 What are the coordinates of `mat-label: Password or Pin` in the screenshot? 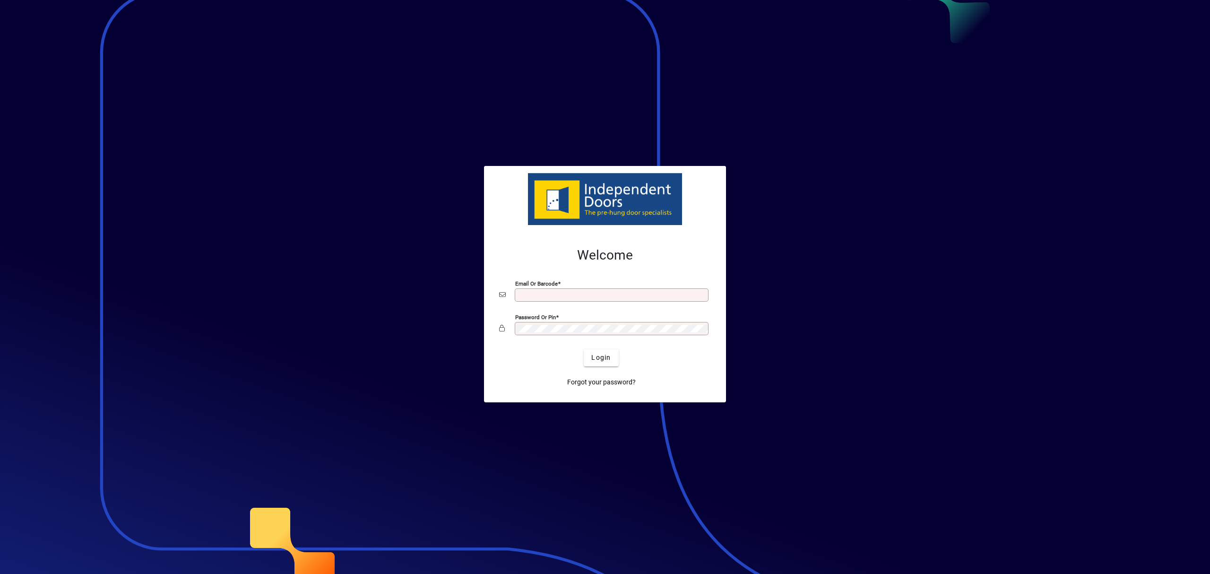 It's located at (536, 317).